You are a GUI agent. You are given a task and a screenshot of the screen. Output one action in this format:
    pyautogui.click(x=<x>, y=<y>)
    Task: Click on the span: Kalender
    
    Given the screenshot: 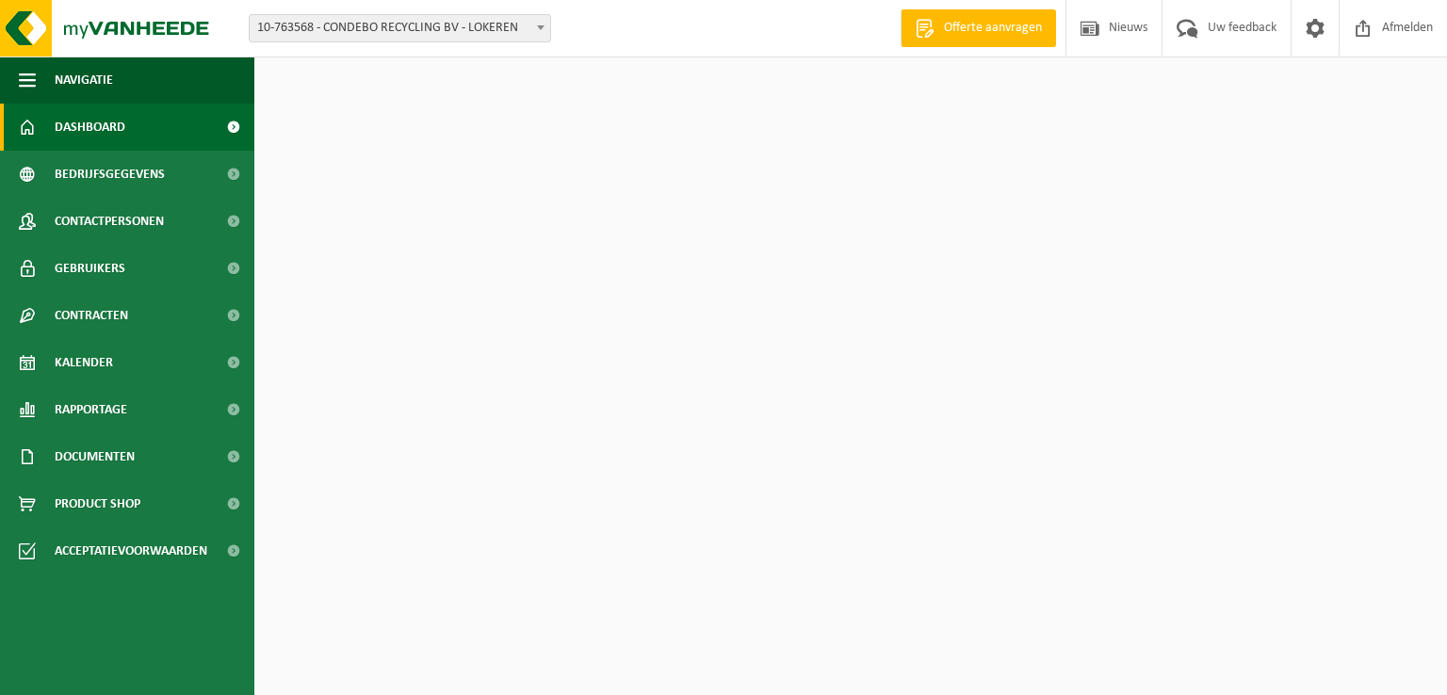 What is the action you would take?
    pyautogui.click(x=84, y=363)
    